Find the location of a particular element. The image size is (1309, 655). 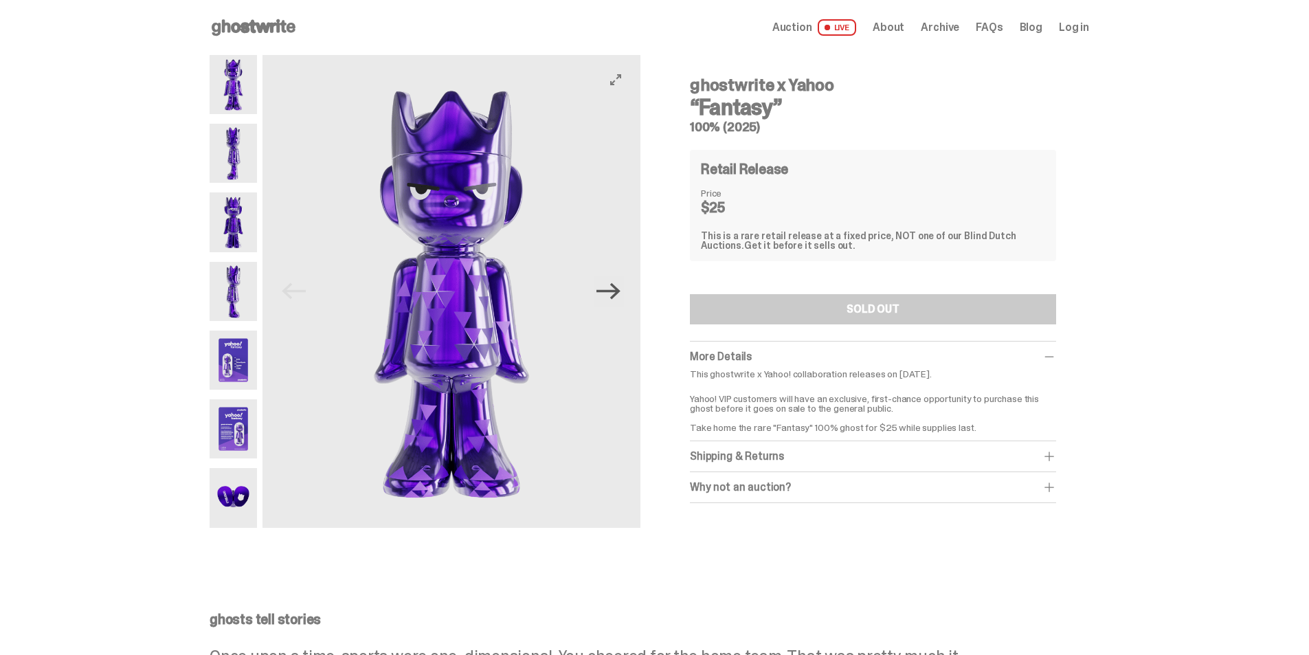

span: Get it before it sells out. is located at coordinates (800, 245).